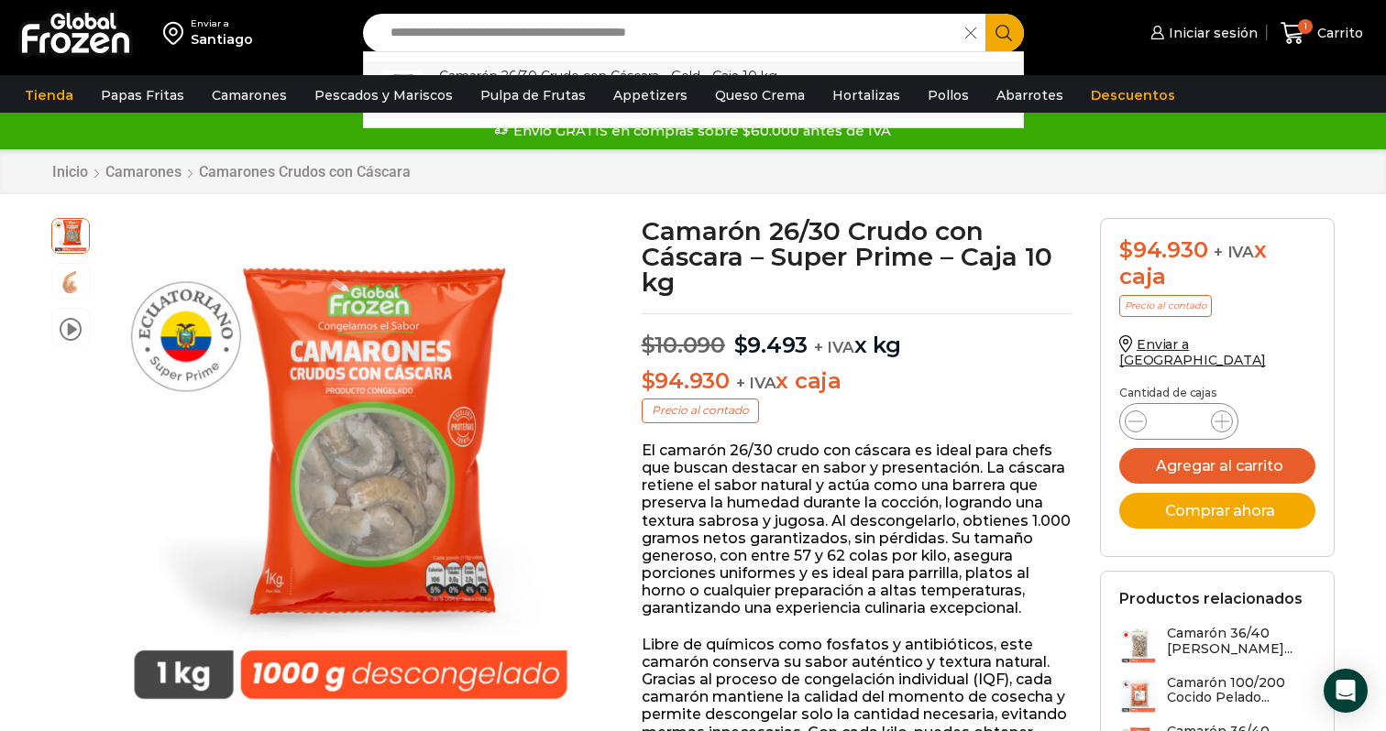 The image size is (1386, 731). Describe the element at coordinates (70, 171) in the screenshot. I see `a: Inicio` at that location.